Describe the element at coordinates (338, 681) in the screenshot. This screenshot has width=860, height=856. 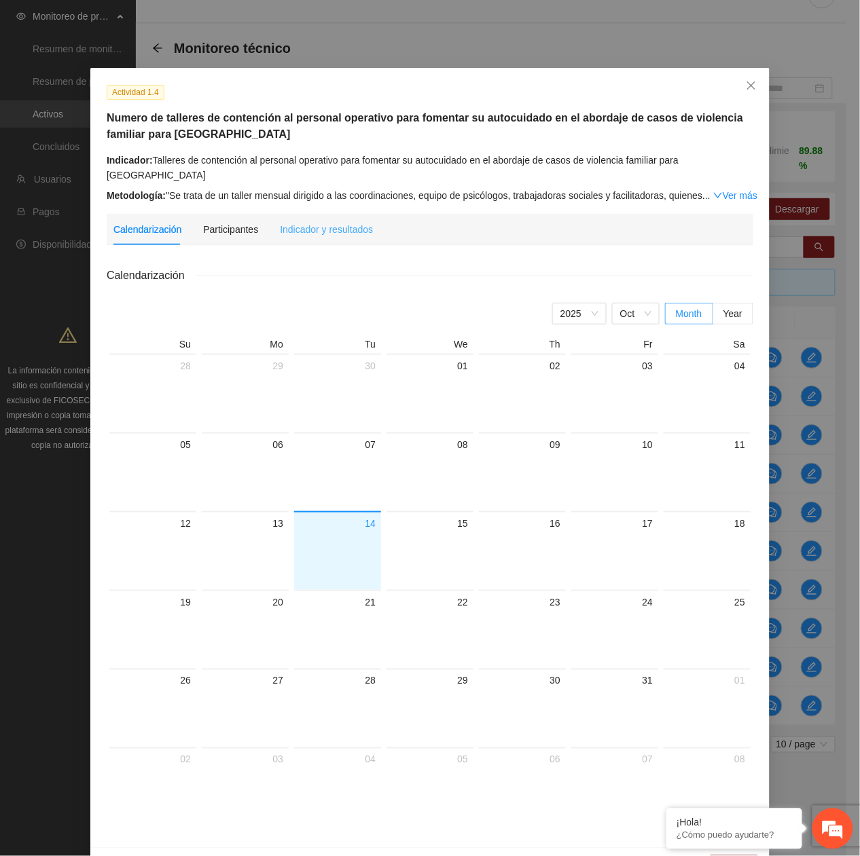
I see `div: 28` at that location.